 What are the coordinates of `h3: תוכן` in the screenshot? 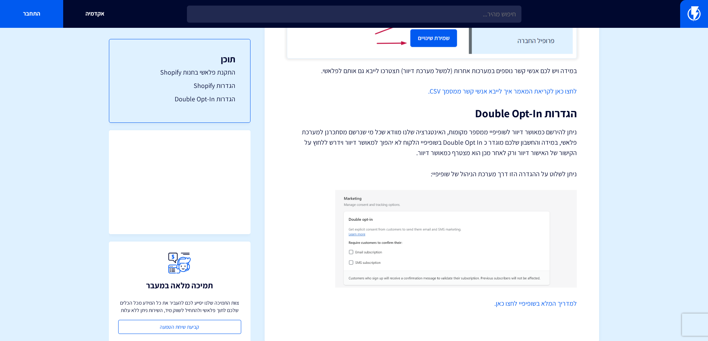 It's located at (179, 59).